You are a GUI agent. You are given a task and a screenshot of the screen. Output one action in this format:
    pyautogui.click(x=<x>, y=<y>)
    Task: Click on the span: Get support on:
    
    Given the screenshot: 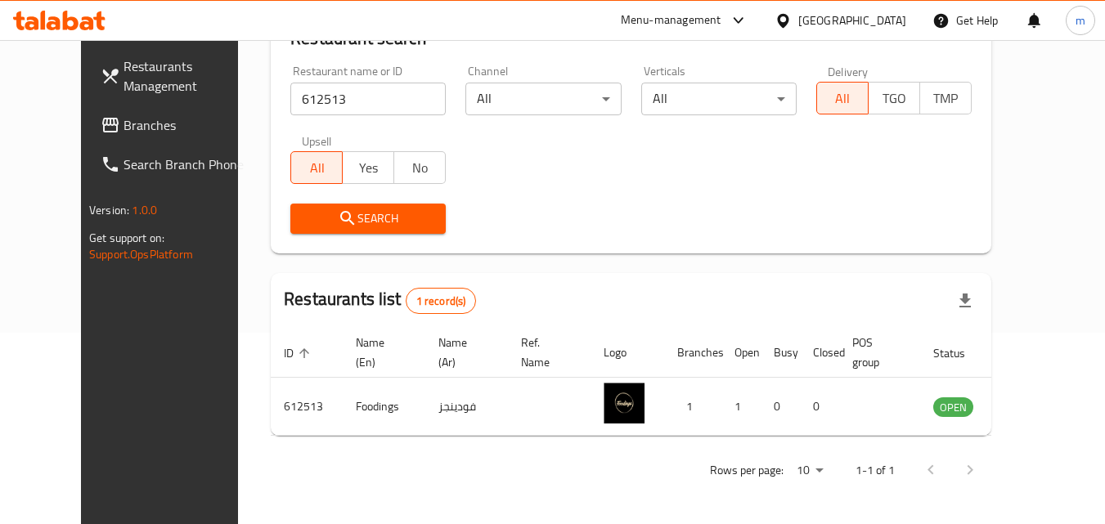 What is the action you would take?
    pyautogui.click(x=127, y=238)
    